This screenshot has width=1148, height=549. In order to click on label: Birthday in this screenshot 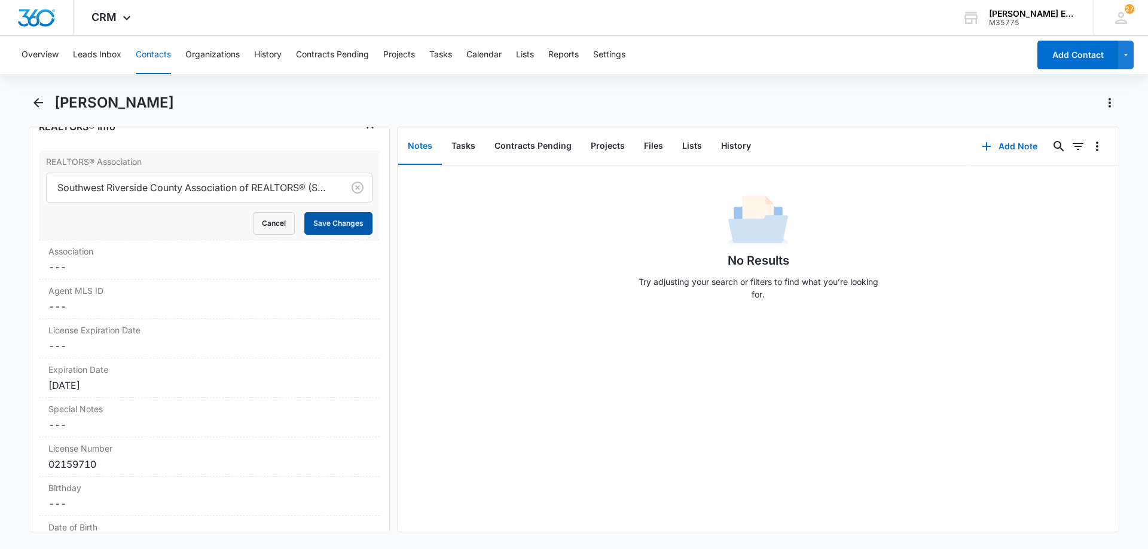, I will do `click(209, 488)`.